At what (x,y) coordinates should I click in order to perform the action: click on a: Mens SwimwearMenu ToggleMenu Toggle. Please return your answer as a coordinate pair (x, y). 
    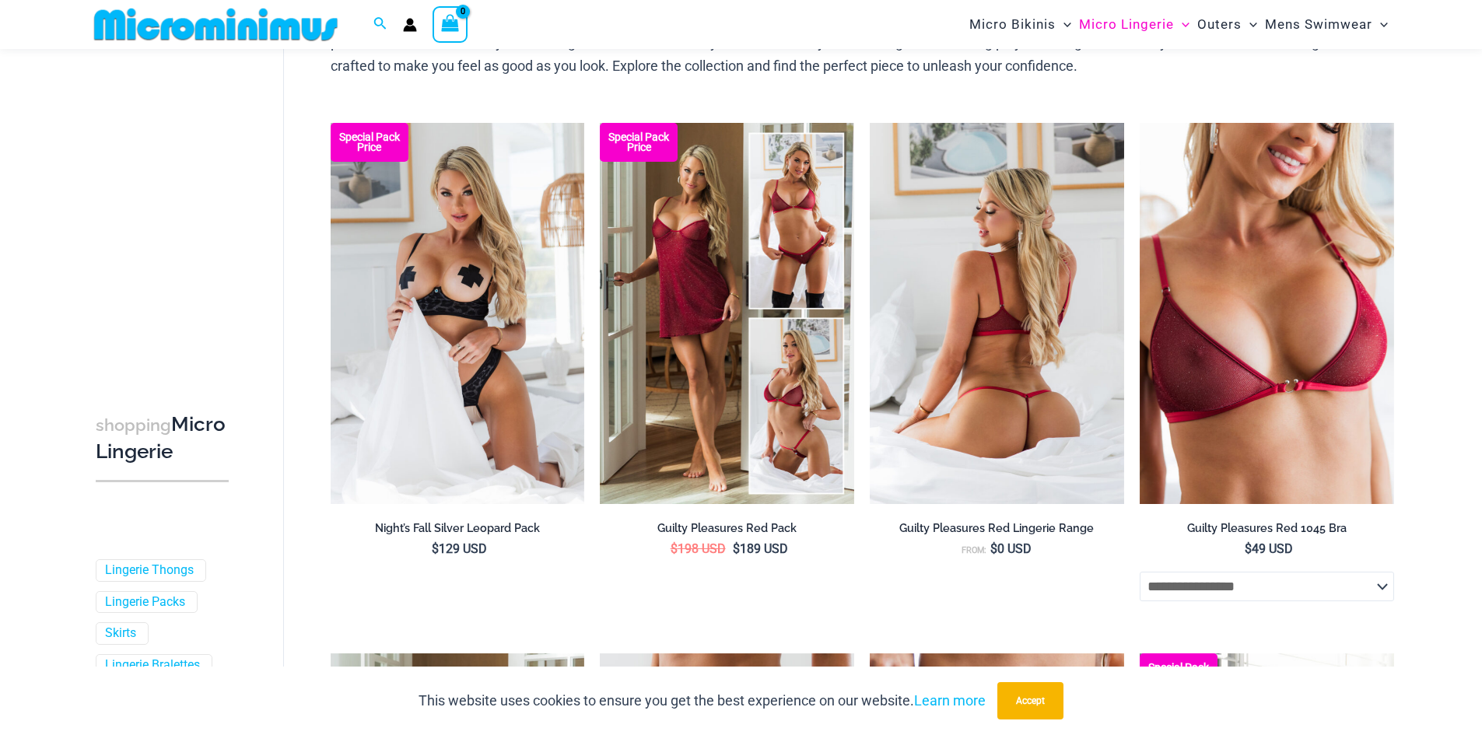
    Looking at the image, I should click on (1326, 24).